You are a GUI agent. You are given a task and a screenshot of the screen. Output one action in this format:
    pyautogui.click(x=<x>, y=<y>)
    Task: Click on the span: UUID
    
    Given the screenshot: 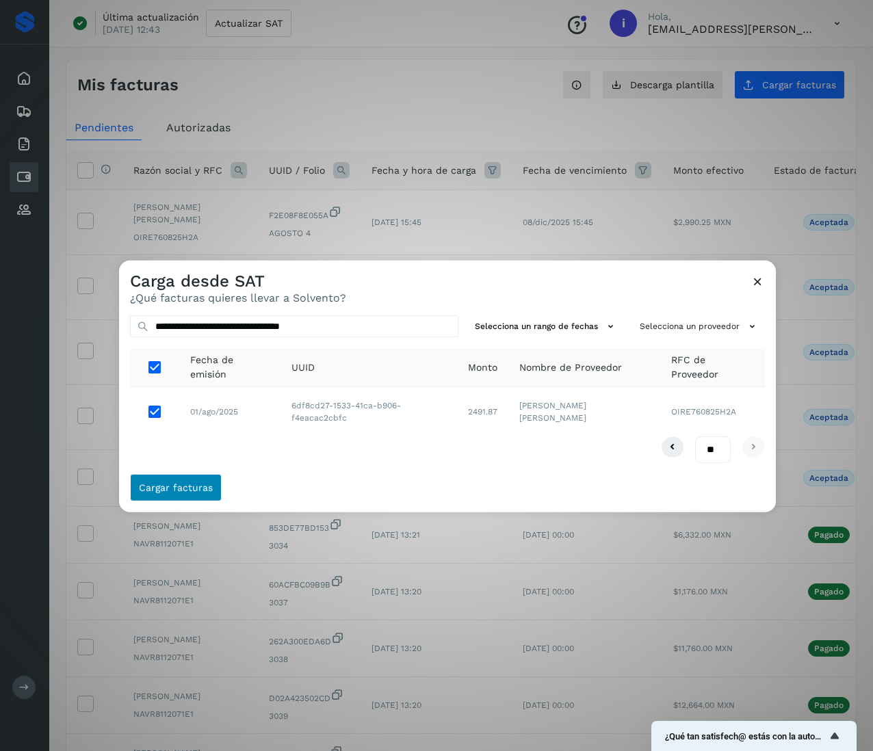 What is the action you would take?
    pyautogui.click(x=303, y=367)
    